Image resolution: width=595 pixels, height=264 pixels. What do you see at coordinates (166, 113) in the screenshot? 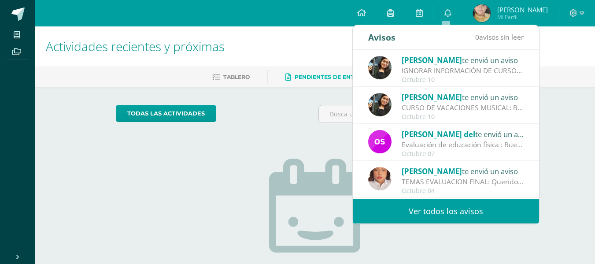
I see `a: todas las Actividades` at bounding box center [166, 113].